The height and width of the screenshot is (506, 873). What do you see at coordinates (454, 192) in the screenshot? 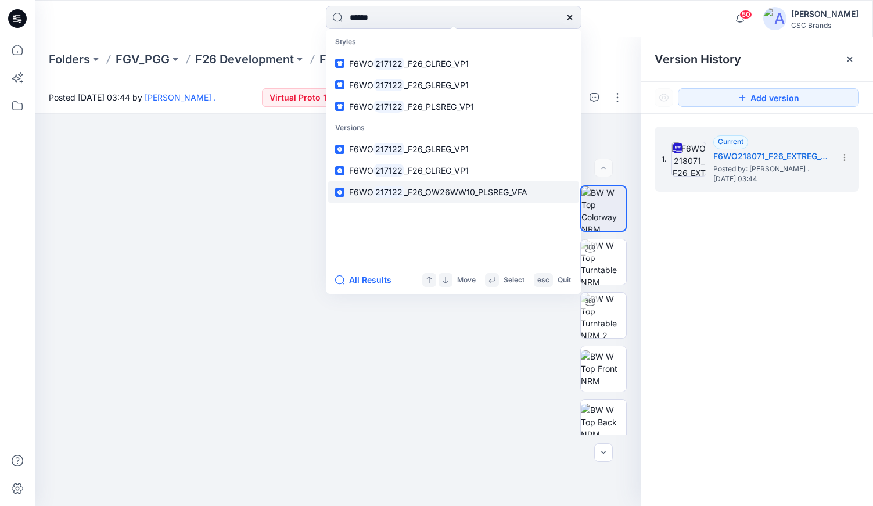
I see `a: F6WO217122_F26_OW26WW10_PLSREG_VFA` at bounding box center [454, 192].